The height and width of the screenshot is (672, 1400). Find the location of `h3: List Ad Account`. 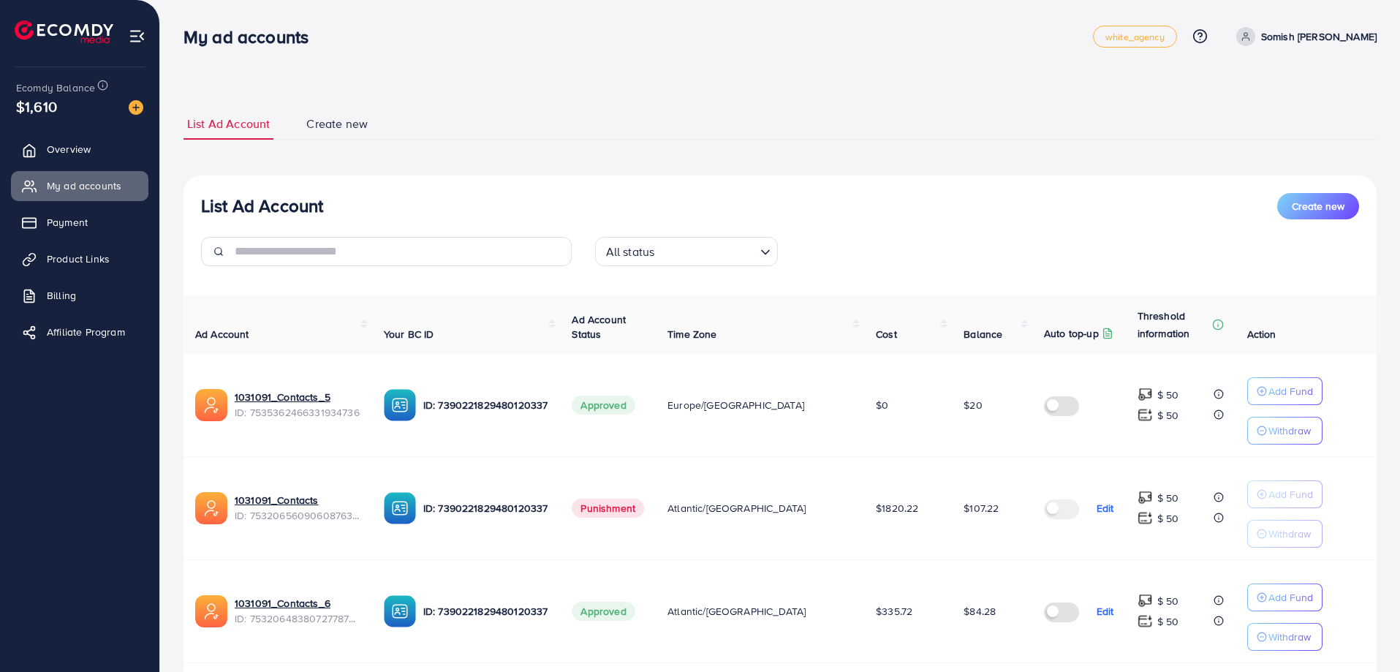

h3: List Ad Account is located at coordinates (262, 205).